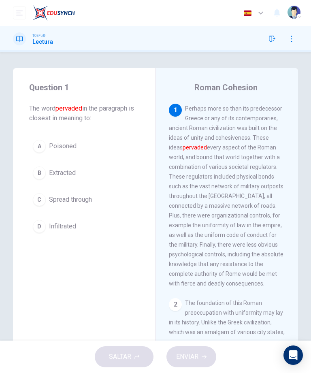  I want to click on span: Perhaps more so than its predecessor Greece or any of its contemporaries, ancient Roman civilizat..., so click(226, 196).